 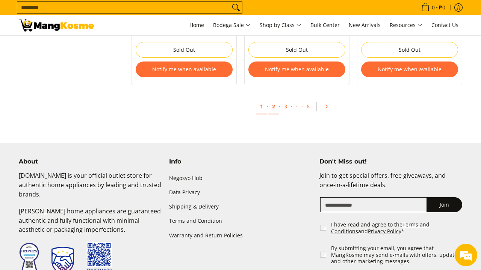 What do you see at coordinates (280, 25) in the screenshot?
I see `span: Shop by Class` at bounding box center [280, 25].